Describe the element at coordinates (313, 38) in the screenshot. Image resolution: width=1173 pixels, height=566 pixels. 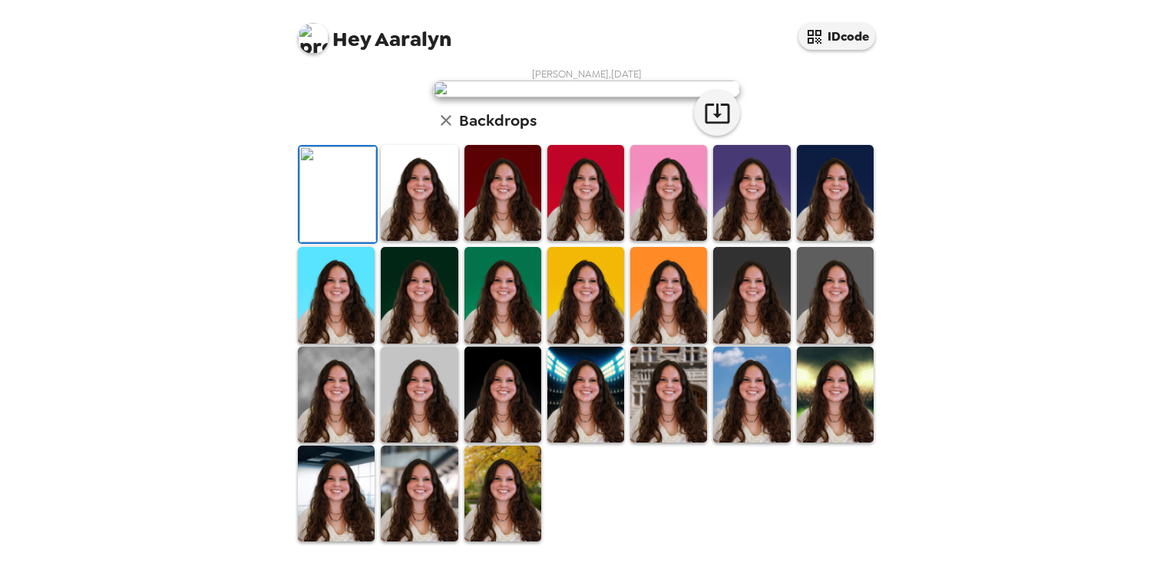
I see `img: profile pic` at that location.